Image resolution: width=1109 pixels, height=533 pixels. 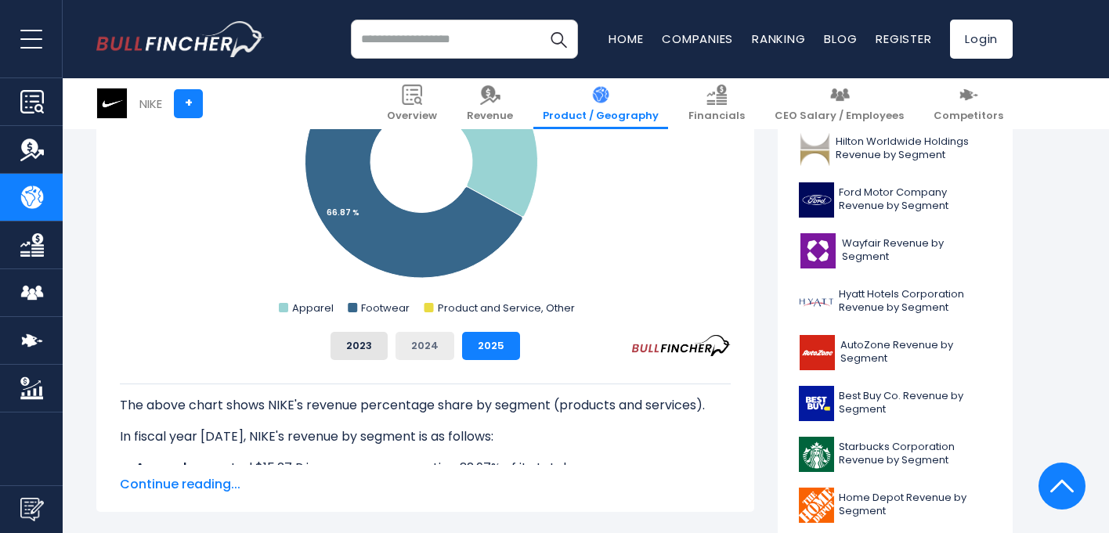 What do you see at coordinates (112, 103) in the screenshot?
I see `img: NKE logo` at bounding box center [112, 103].